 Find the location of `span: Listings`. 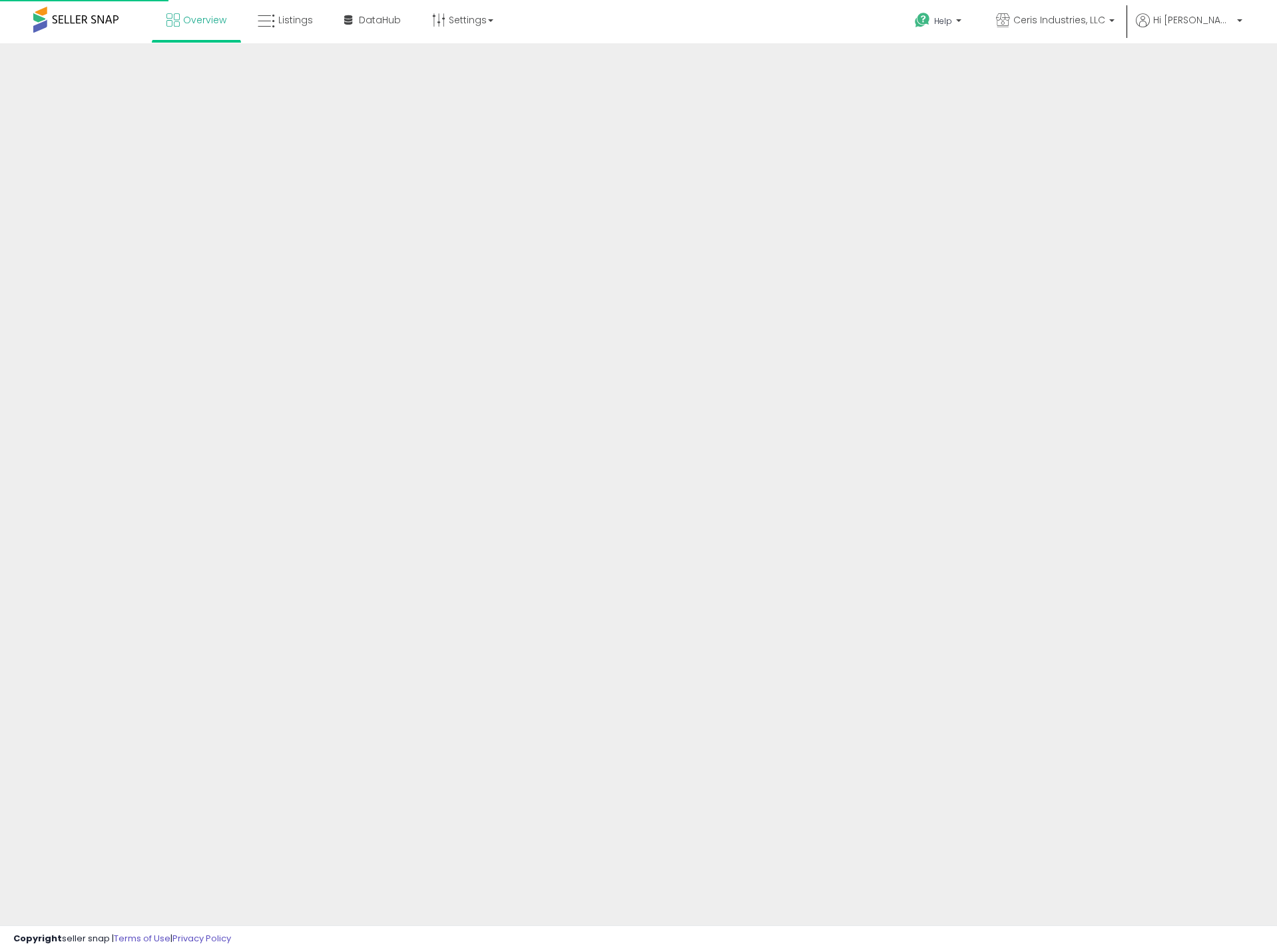

span: Listings is located at coordinates (296, 20).